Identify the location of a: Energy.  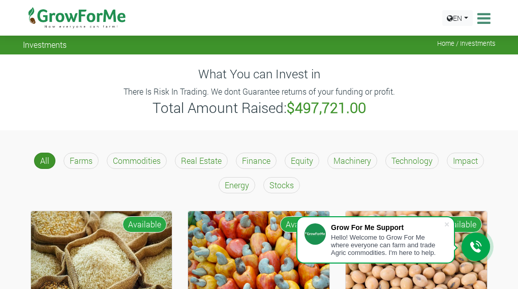
(237, 185).